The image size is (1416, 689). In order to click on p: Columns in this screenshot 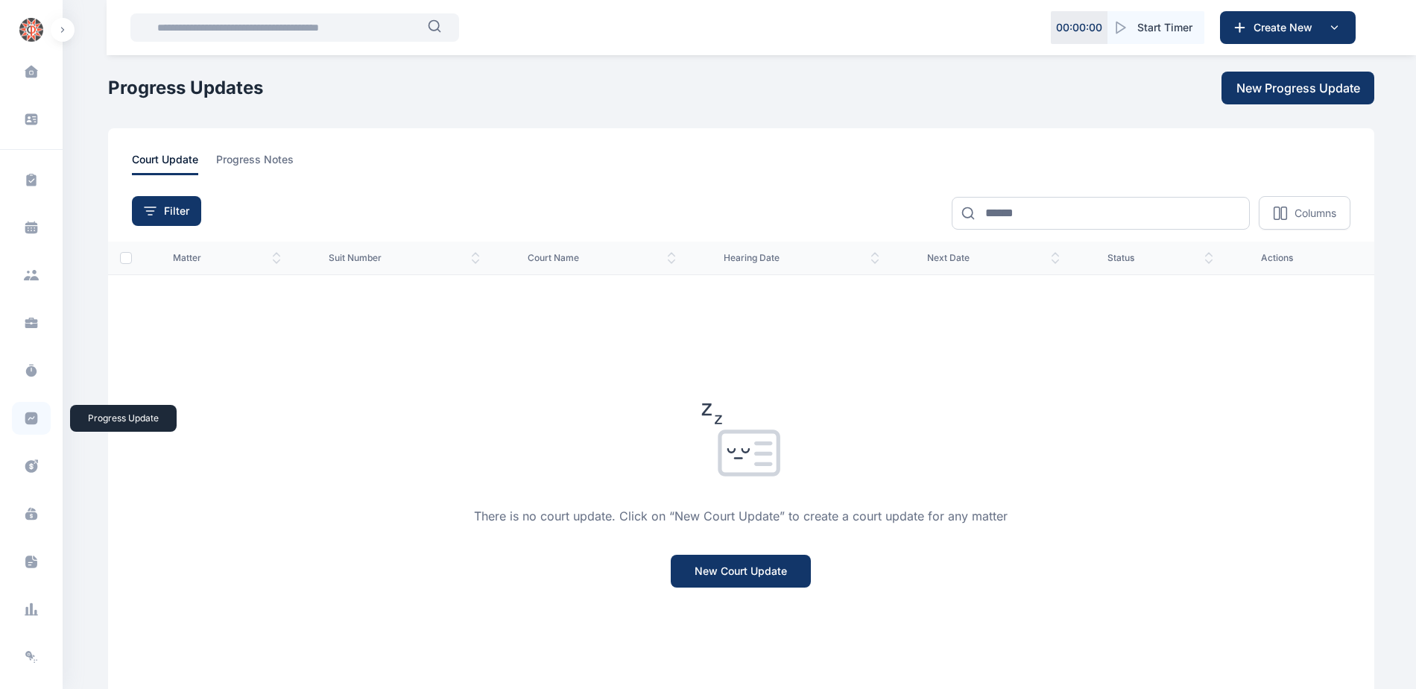, I will do `click(1315, 213)`.